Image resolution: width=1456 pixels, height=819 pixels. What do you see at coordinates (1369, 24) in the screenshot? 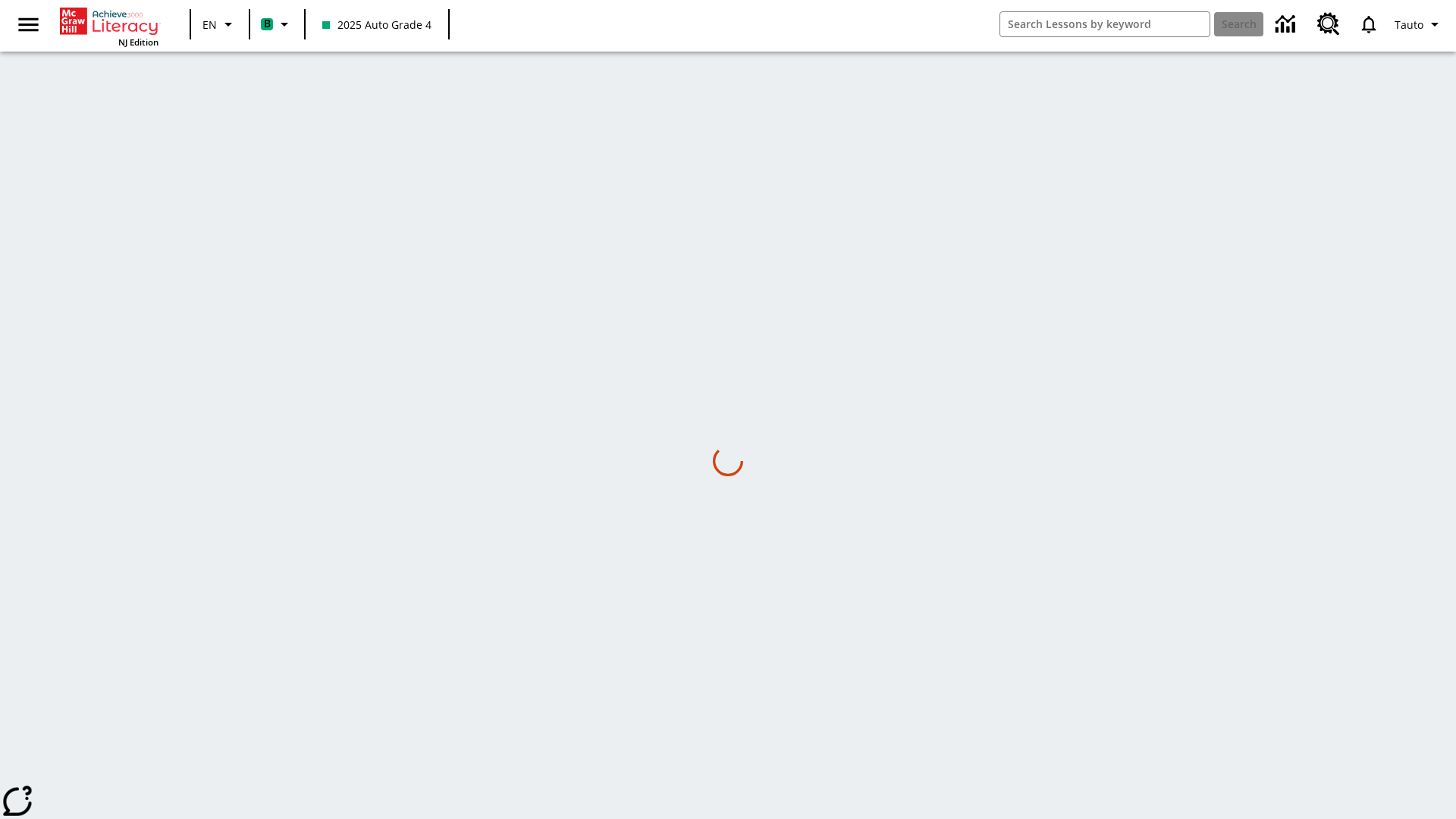
I see `a: Notifications` at bounding box center [1369, 24].